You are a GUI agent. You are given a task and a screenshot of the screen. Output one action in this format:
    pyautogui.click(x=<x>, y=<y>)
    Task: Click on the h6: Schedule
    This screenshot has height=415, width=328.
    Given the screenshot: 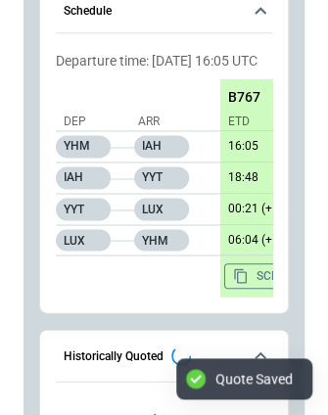 What is the action you would take?
    pyautogui.click(x=87, y=11)
    